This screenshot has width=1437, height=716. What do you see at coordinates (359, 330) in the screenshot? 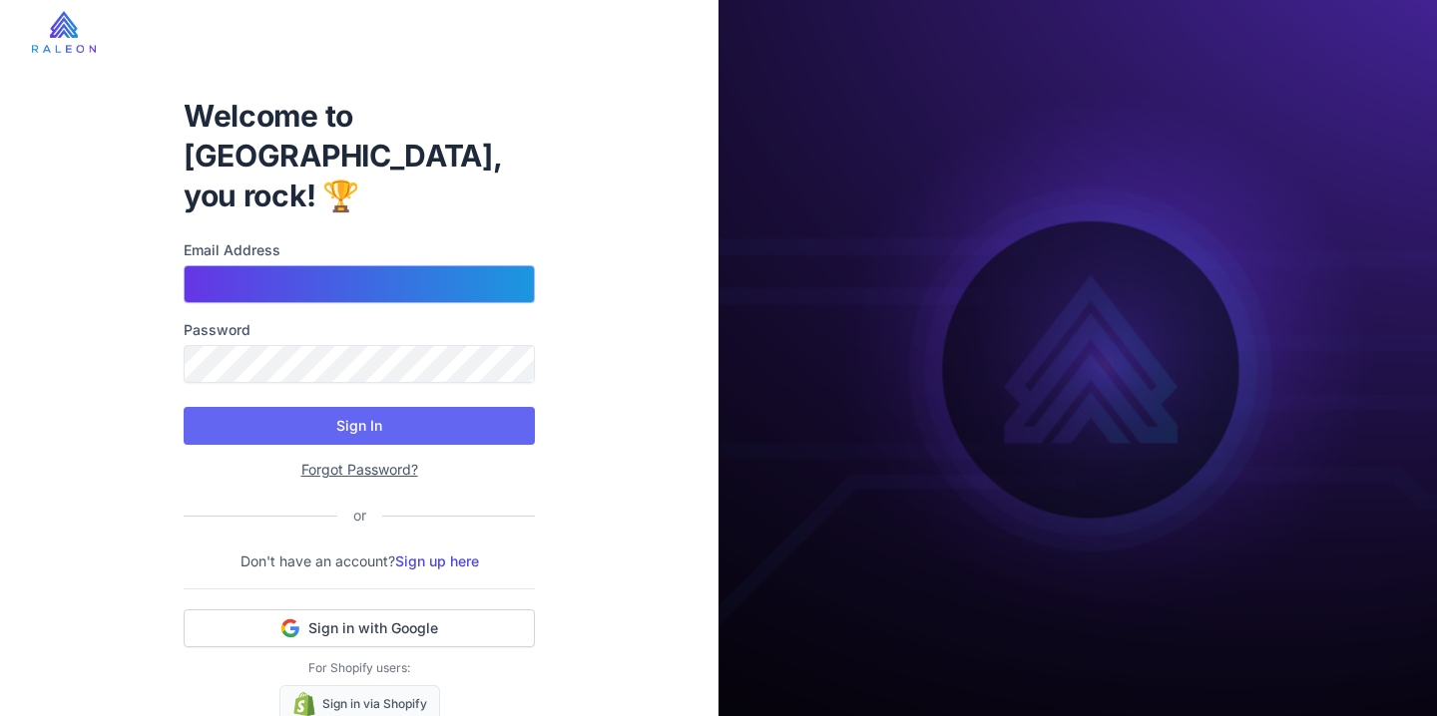
I see `label: Password` at bounding box center [359, 330].